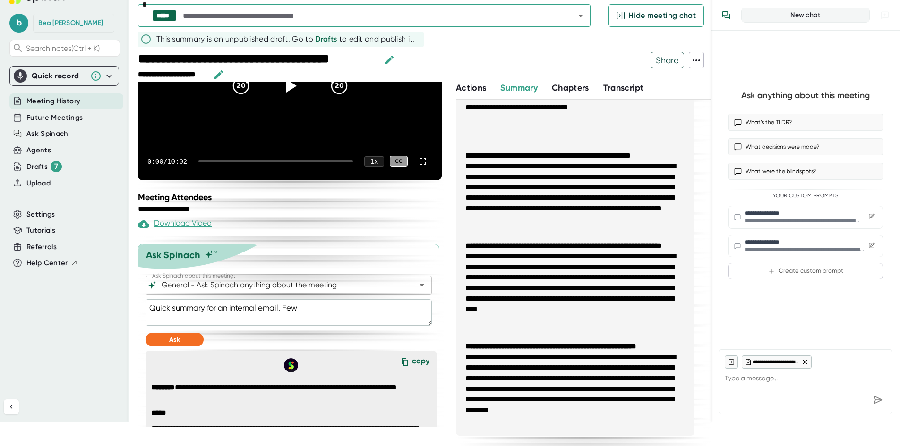 This screenshot has height=446, width=900. Describe the element at coordinates (19, 23) in the screenshot. I see `span: b` at that location.